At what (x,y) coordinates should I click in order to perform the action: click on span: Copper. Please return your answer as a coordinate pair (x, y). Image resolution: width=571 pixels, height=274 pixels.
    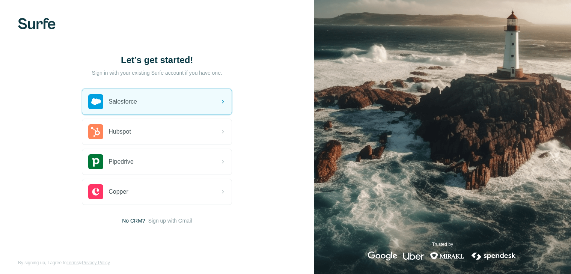
    Looking at the image, I should click on (118, 192).